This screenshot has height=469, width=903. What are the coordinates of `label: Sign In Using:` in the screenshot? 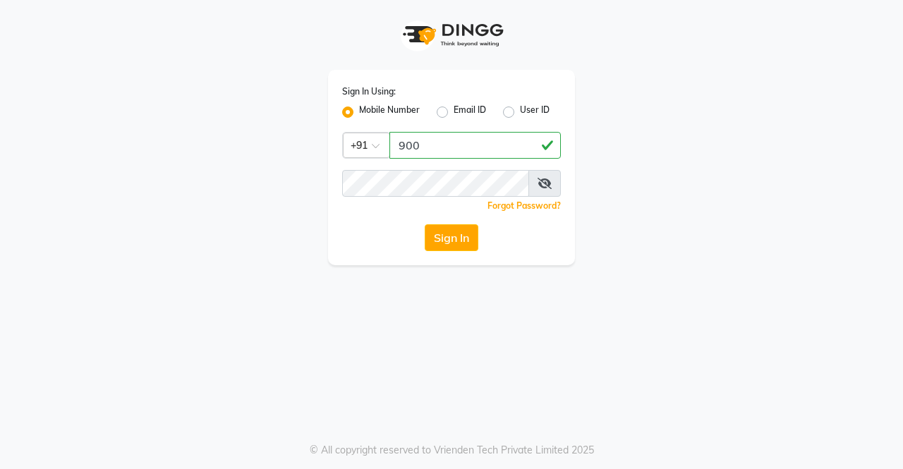 It's located at (369, 92).